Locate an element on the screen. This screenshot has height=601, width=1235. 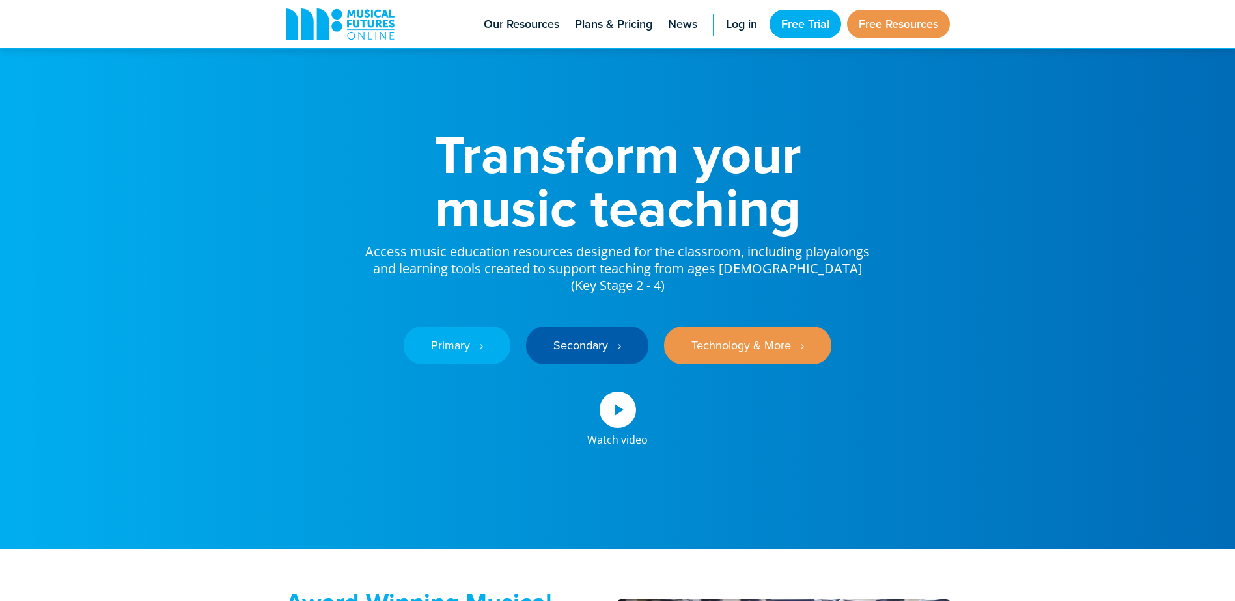
div: Watch video is located at coordinates (617, 437).